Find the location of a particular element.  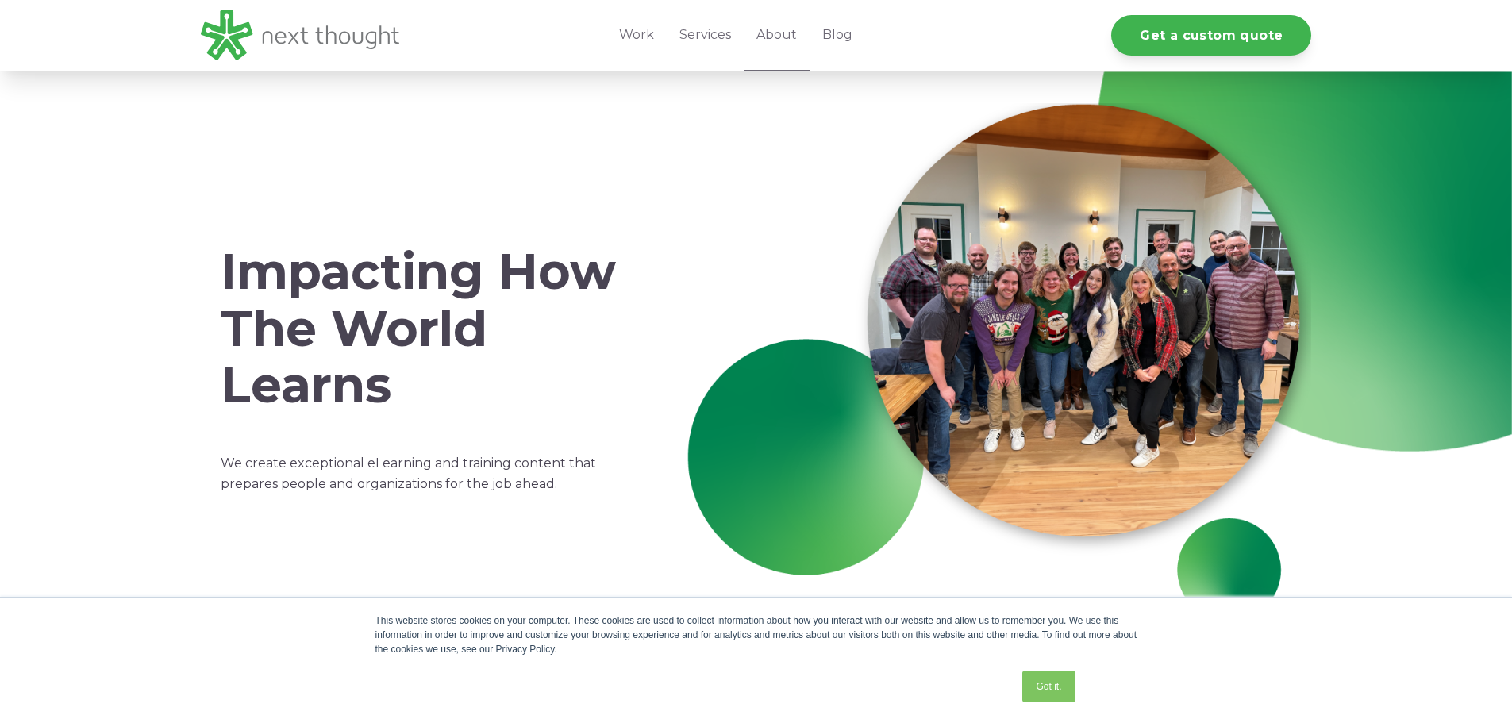

span: Impacting How The World Learns is located at coordinates (418, 328).